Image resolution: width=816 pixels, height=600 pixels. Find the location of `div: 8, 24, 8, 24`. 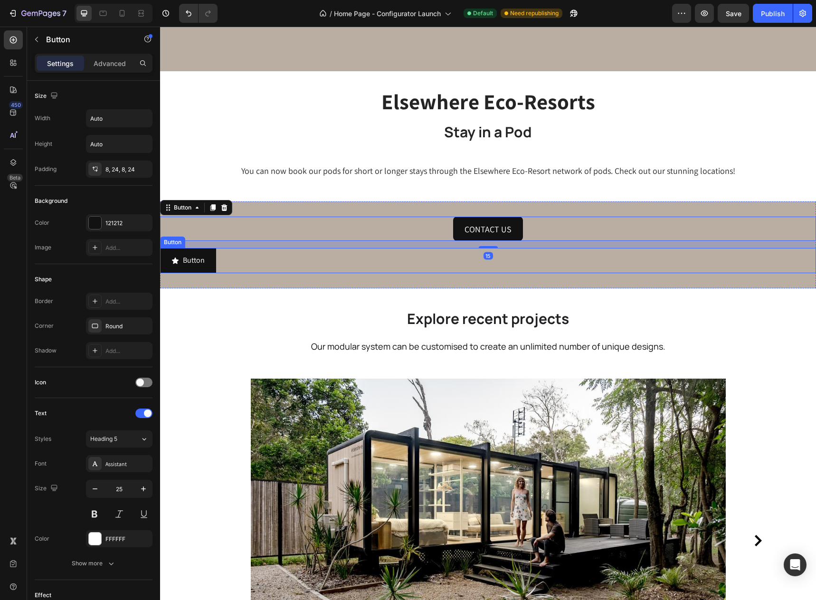

div: 8, 24, 8, 24 is located at coordinates (128, 170).